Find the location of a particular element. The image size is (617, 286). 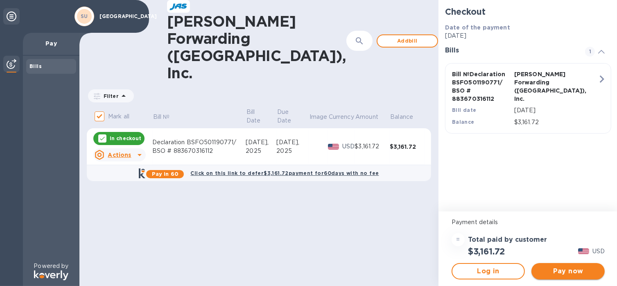

p: Amount is located at coordinates (367, 117).